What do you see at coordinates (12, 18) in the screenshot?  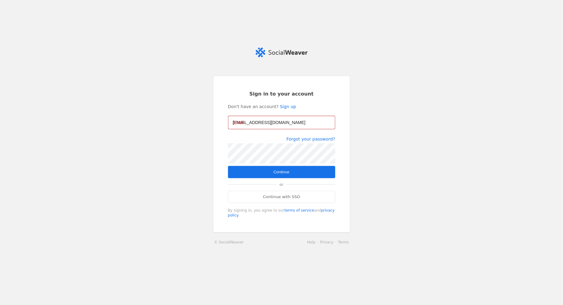 I see `img: website_grey.svg` at bounding box center [12, 18].